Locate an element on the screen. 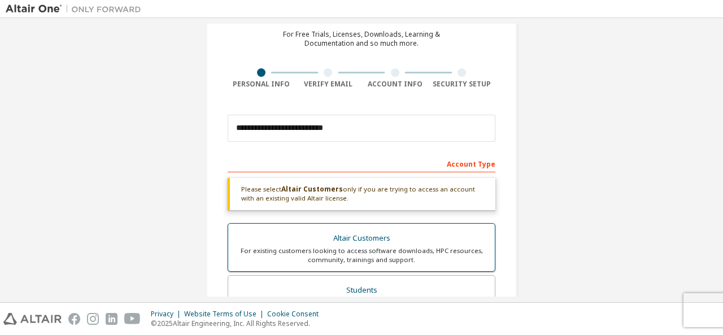 The height and width of the screenshot is (335, 723). div: Altair Customers is located at coordinates (362, 238).